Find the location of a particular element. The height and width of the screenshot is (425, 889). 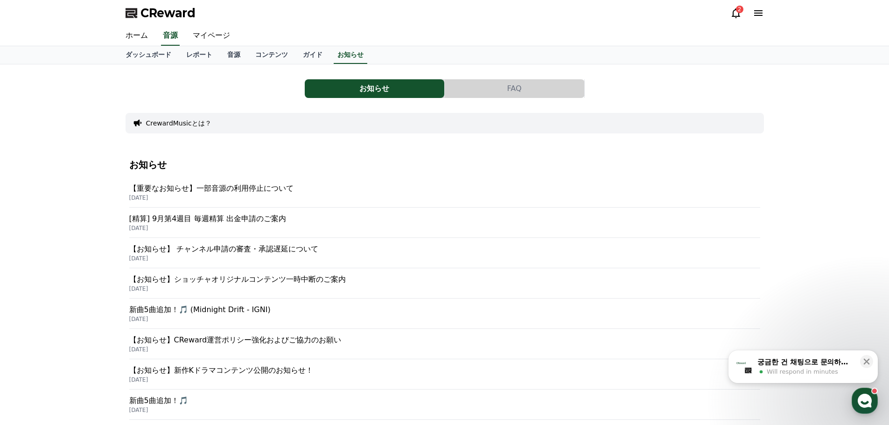

p: 【お知らせ】 チャンネル申請の審査・承認遅延について is located at coordinates (445, 249).